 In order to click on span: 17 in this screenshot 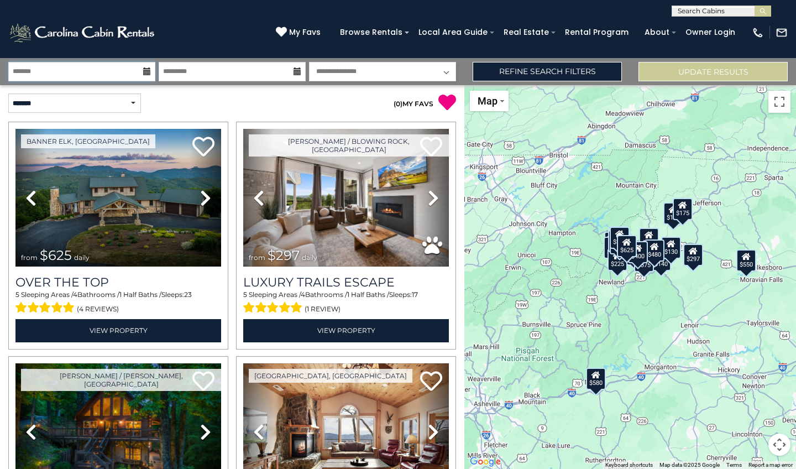, I will do `click(414, 294)`.